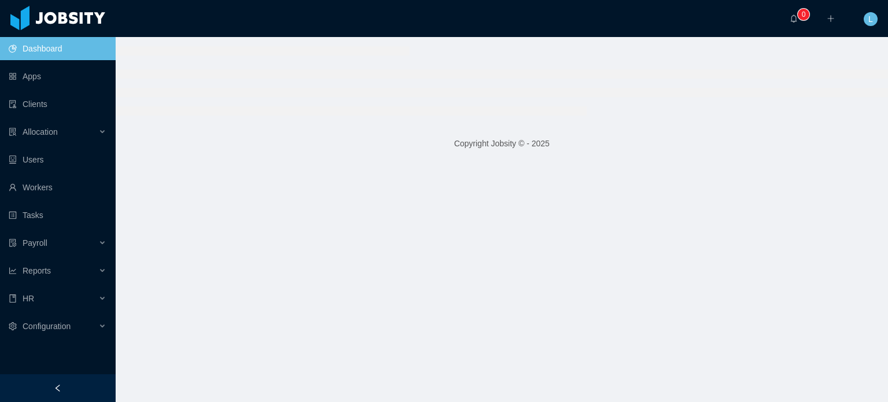  What do you see at coordinates (13, 326) in the screenshot?
I see `i: icon: setting` at bounding box center [13, 326].